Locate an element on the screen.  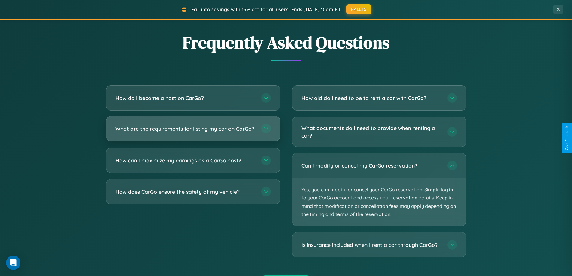
h3: Can I modify or cancel my CarGo reservation? is located at coordinates (372, 166).